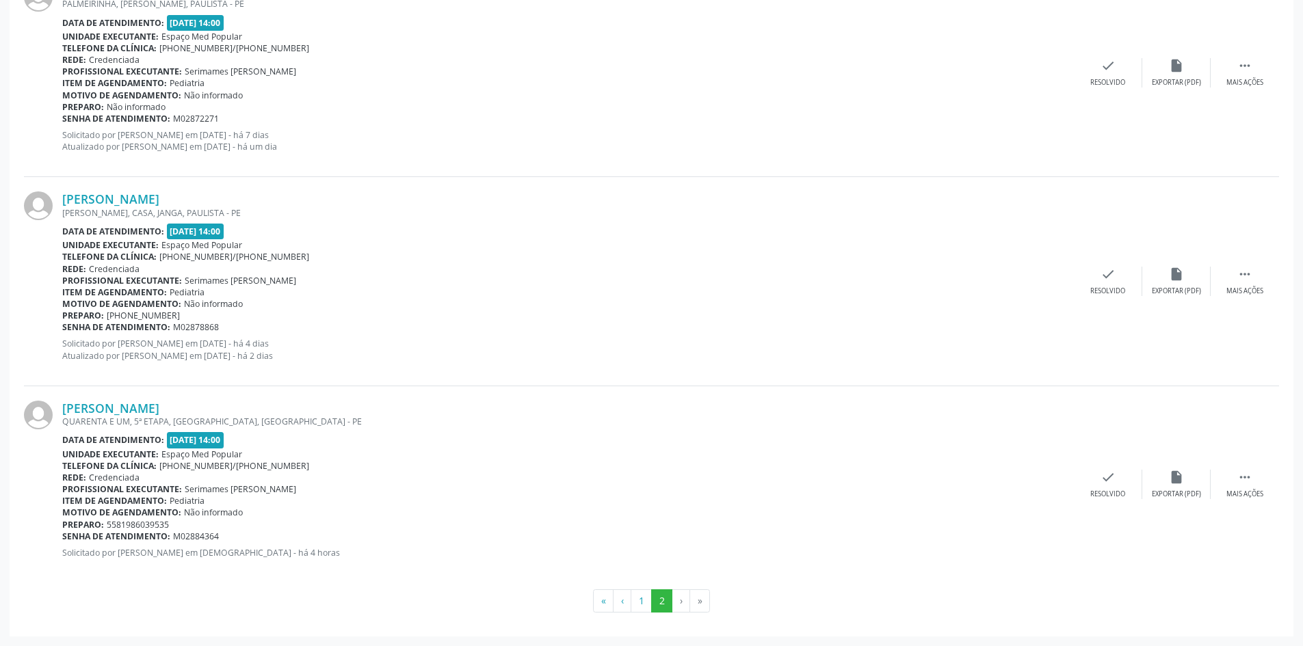 The width and height of the screenshot is (1303, 646). Describe the element at coordinates (196, 536) in the screenshot. I see `span: M02884364` at that location.